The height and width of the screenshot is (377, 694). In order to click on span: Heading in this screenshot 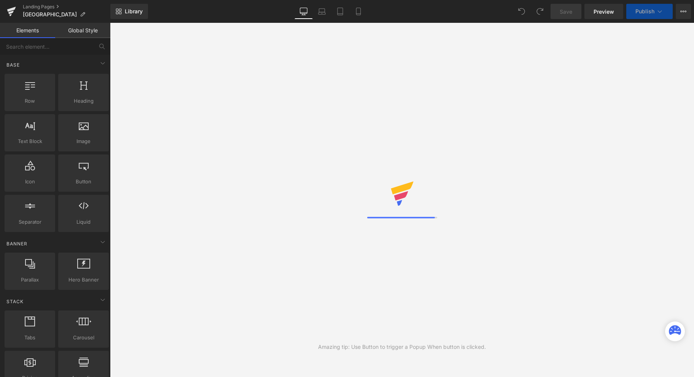, I will do `click(83, 101)`.